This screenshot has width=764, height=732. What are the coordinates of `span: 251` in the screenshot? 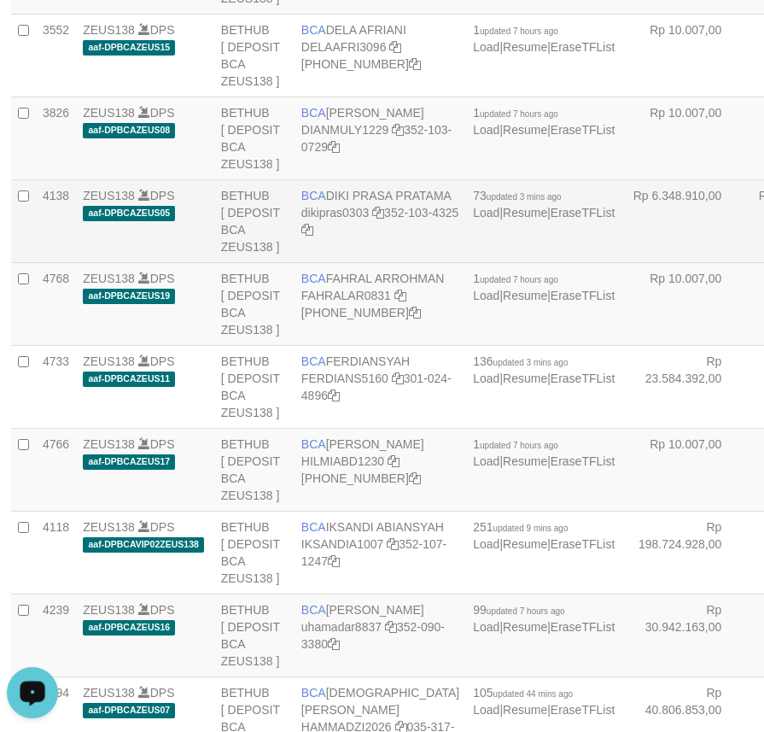 It's located at (520, 527).